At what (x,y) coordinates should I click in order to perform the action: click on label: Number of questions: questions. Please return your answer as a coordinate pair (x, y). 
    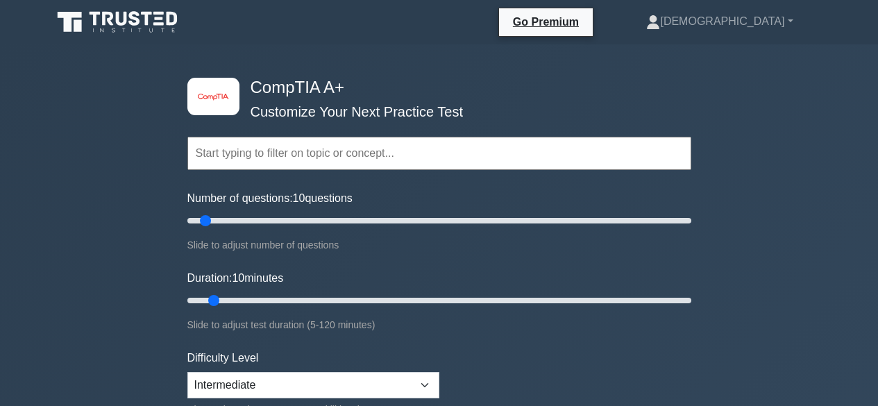
    Looking at the image, I should click on (270, 199).